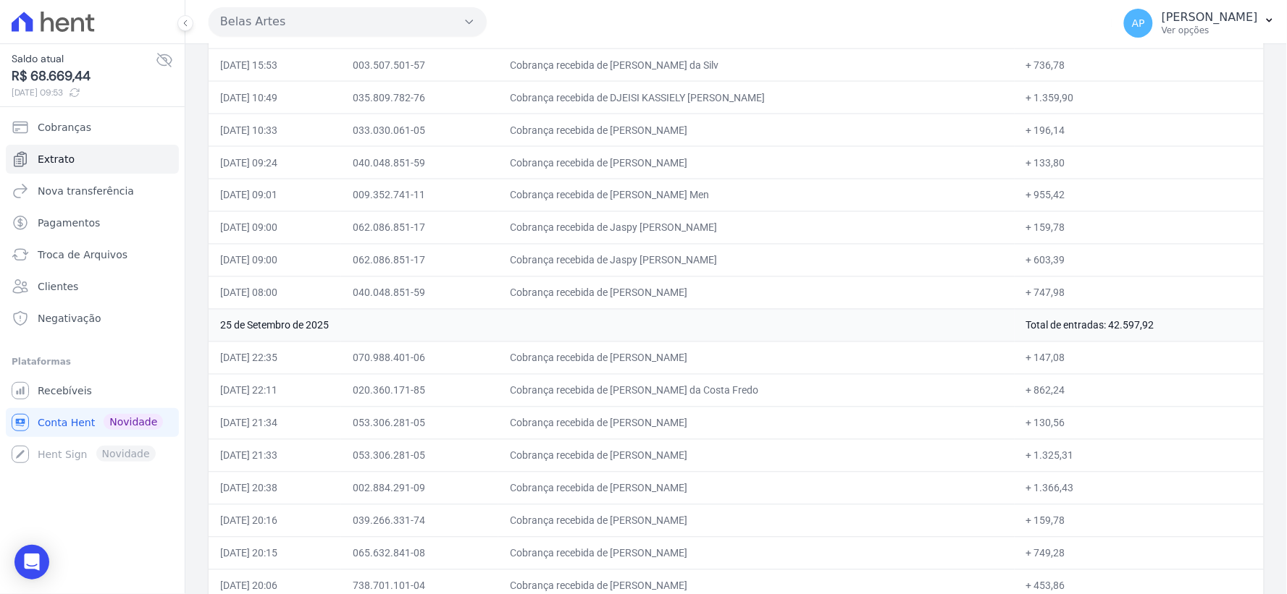 This screenshot has width=1287, height=594. What do you see at coordinates (83, 76) in the screenshot?
I see `span: R$ 68.669,44` at bounding box center [83, 76].